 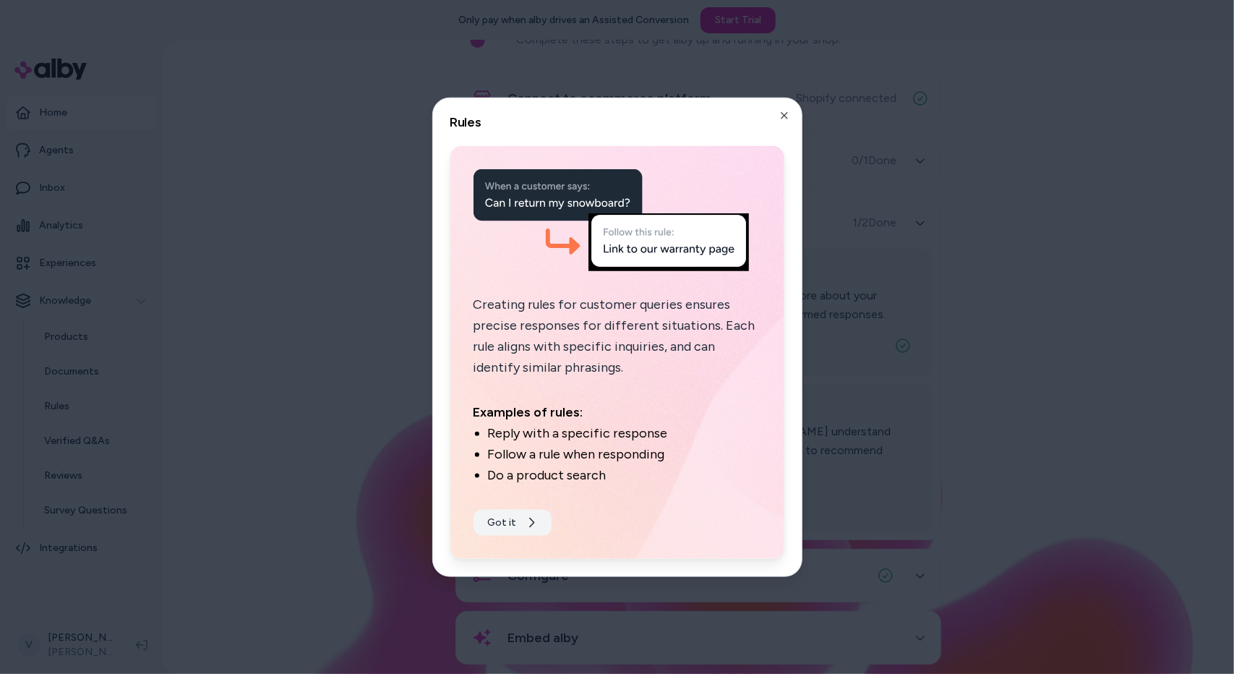 I want to click on p: Creating rules for customer queries ensures precise responses for different situations. Each rule..., so click(x=617, y=335).